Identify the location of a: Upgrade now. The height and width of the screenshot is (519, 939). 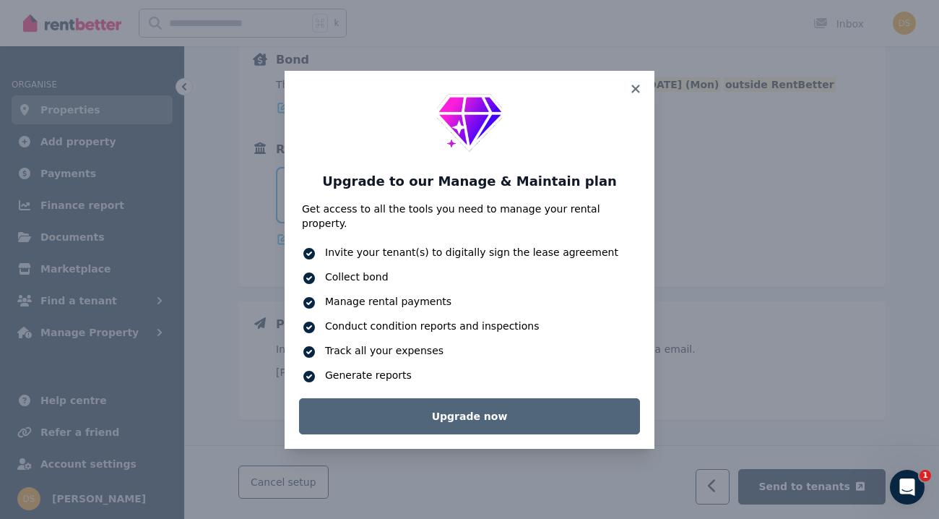
(470, 416).